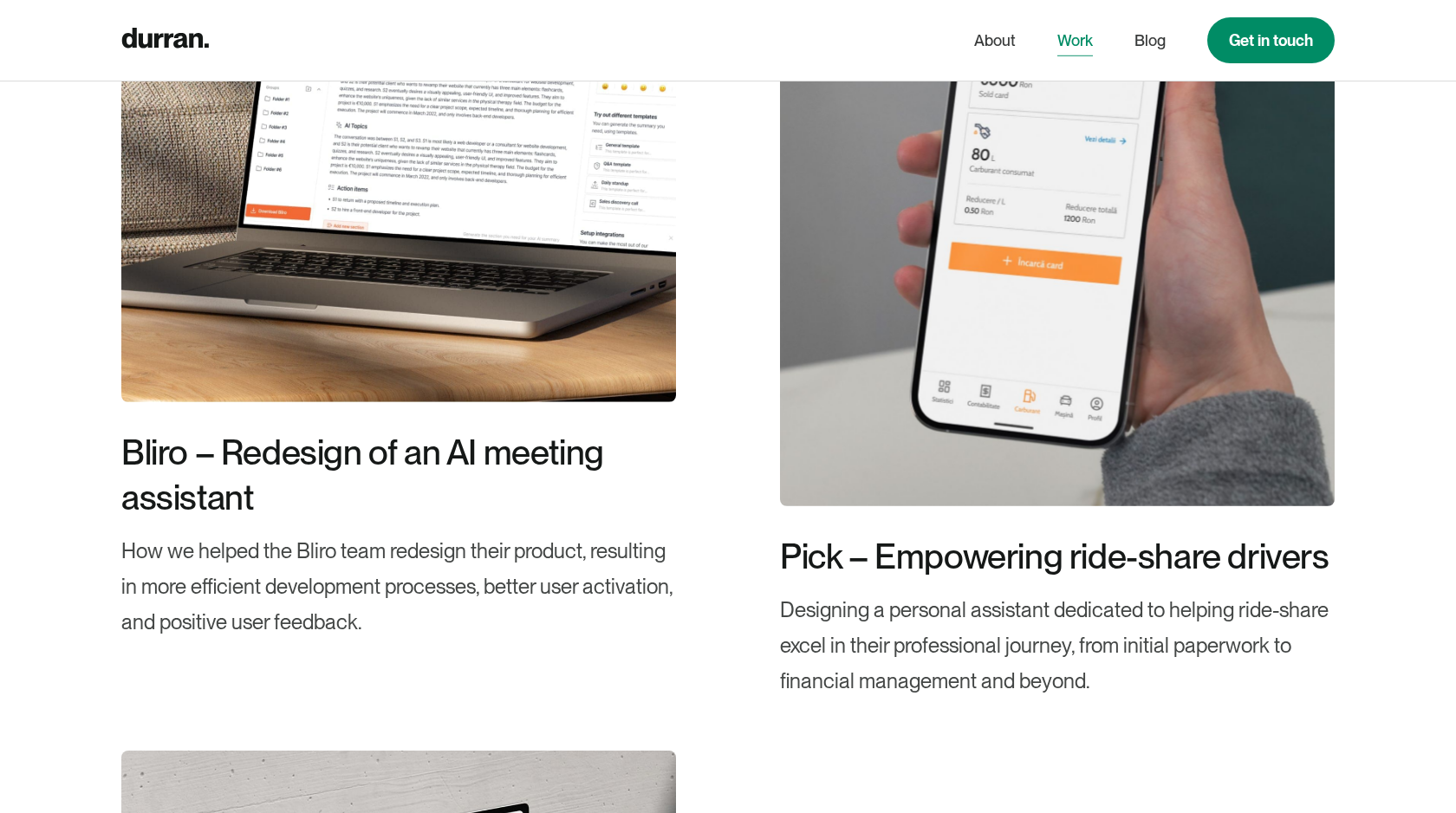 Image resolution: width=1456 pixels, height=813 pixels. What do you see at coordinates (1058, 646) in the screenshot?
I see `div: Designing a personal assistant dedicated to helping ride-share excel in their professional journe...` at bounding box center [1058, 646].